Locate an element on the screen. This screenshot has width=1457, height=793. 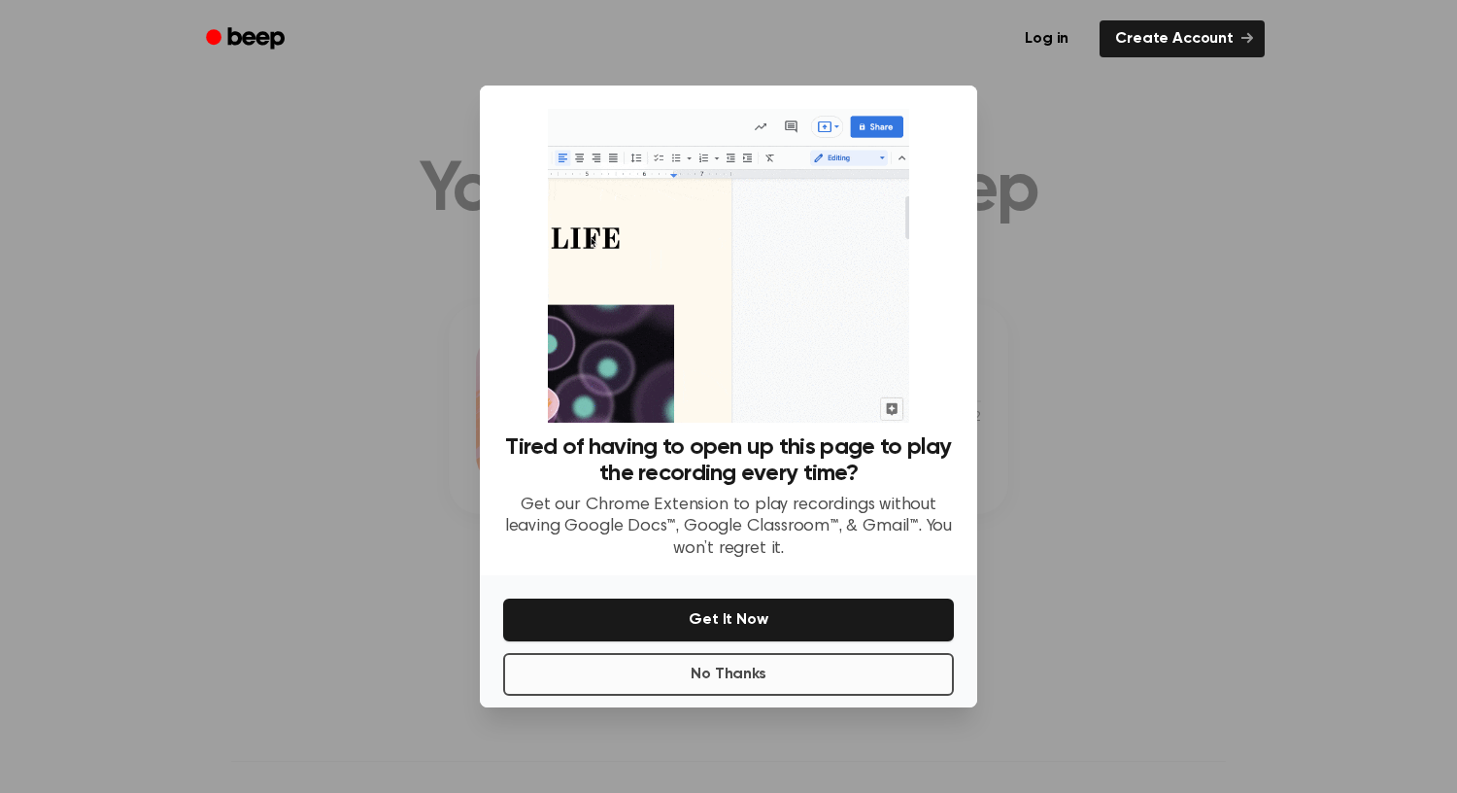
a: Log in is located at coordinates (1046, 39).